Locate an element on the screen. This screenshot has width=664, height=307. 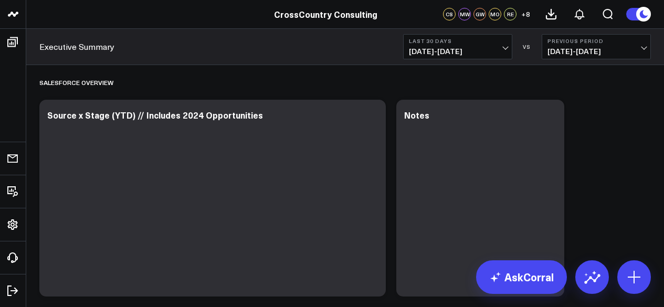
button: +8 is located at coordinates (525, 14).